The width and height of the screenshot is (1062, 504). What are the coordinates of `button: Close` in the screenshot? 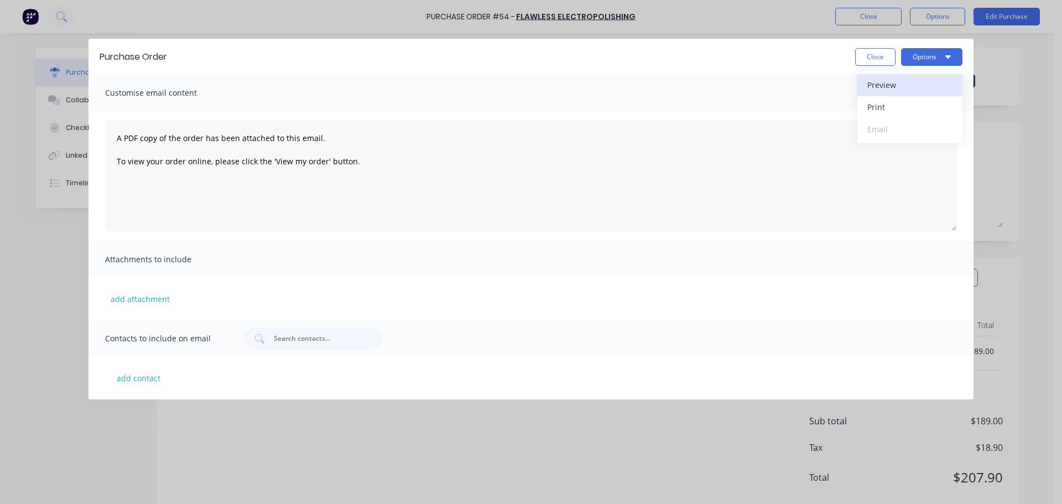 It's located at (875, 57).